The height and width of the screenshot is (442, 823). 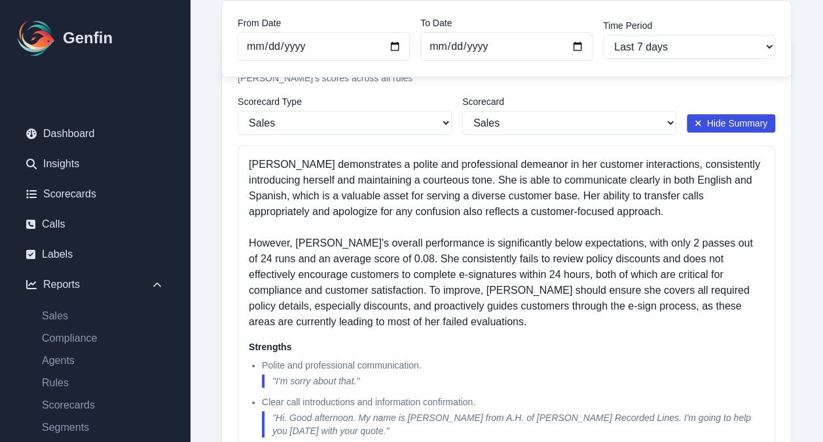 I want to click on button: Hide Summary, so click(x=731, y=123).